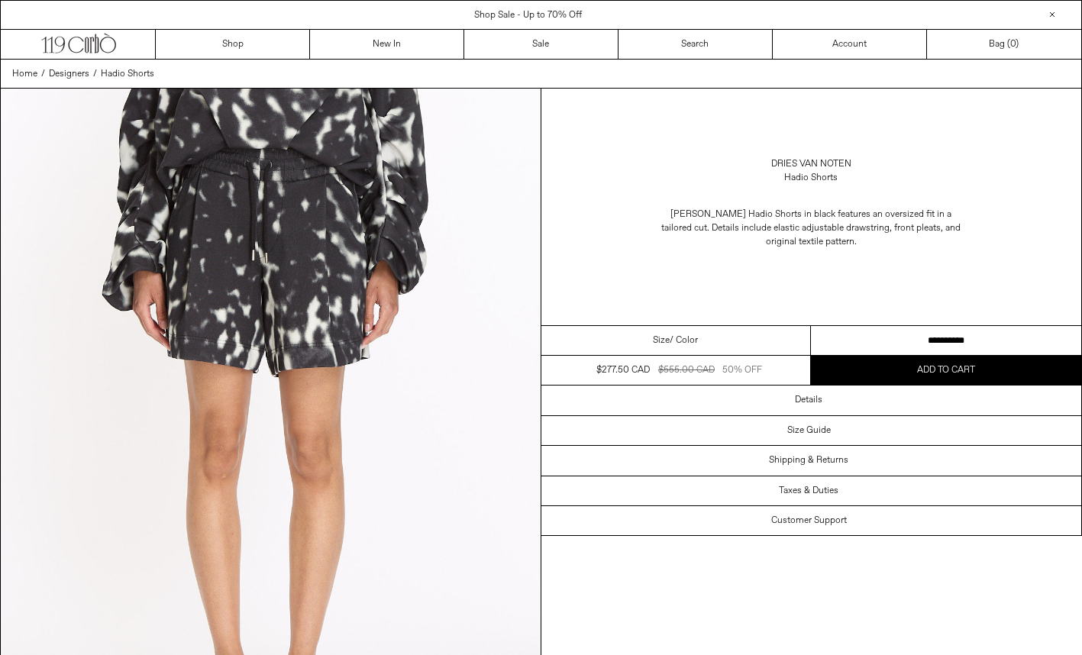 The width and height of the screenshot is (1082, 655). What do you see at coordinates (387, 44) in the screenshot?
I see `a: New In` at bounding box center [387, 44].